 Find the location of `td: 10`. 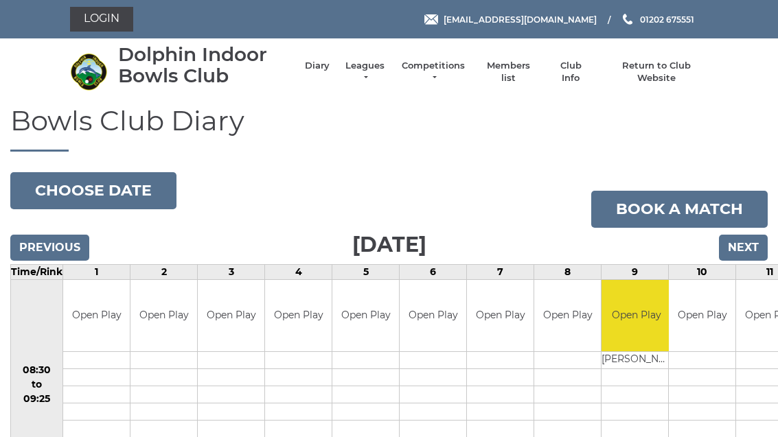

td: 10 is located at coordinates (703, 272).